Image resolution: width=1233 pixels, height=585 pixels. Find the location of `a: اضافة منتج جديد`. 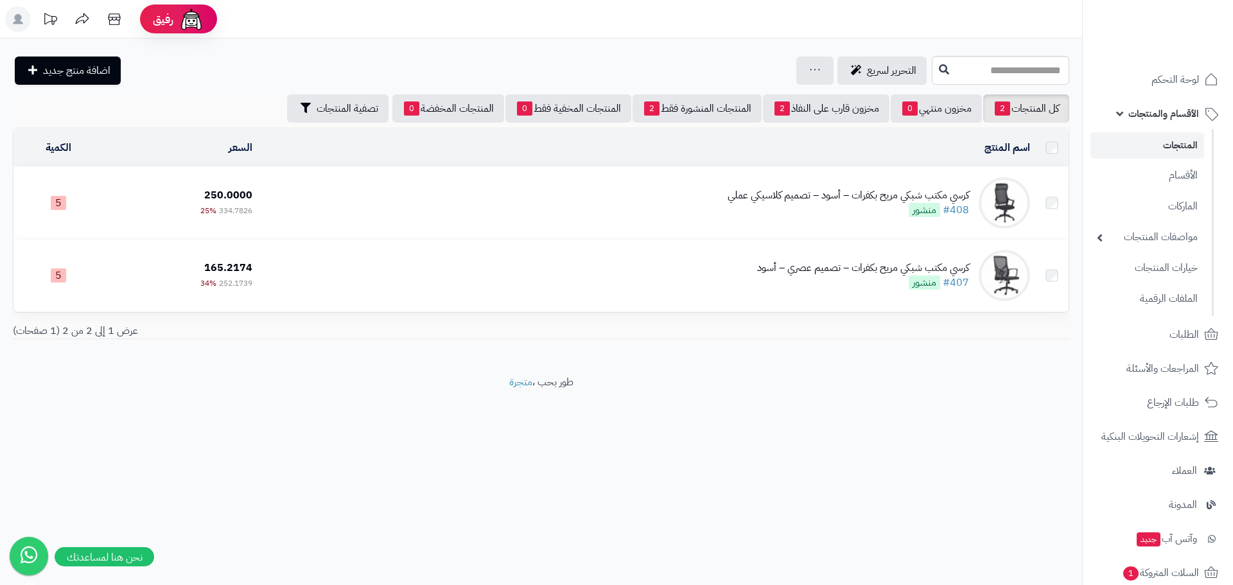

a: اضافة منتج جديد is located at coordinates (67, 71).